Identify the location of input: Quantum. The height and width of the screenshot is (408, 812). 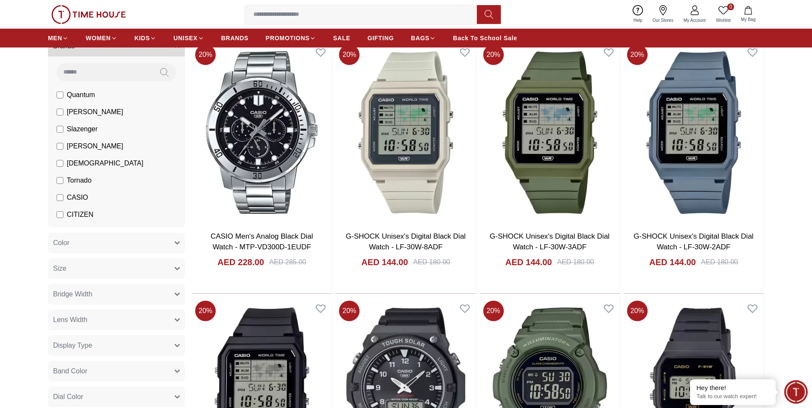
(60, 95).